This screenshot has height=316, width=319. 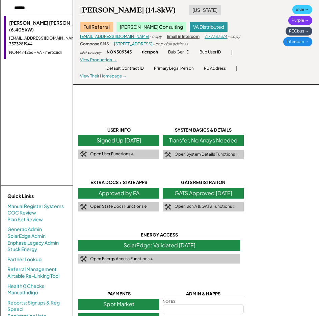 What do you see at coordinates (119, 304) in the screenshot?
I see `div: Spot Market` at bounding box center [119, 304].